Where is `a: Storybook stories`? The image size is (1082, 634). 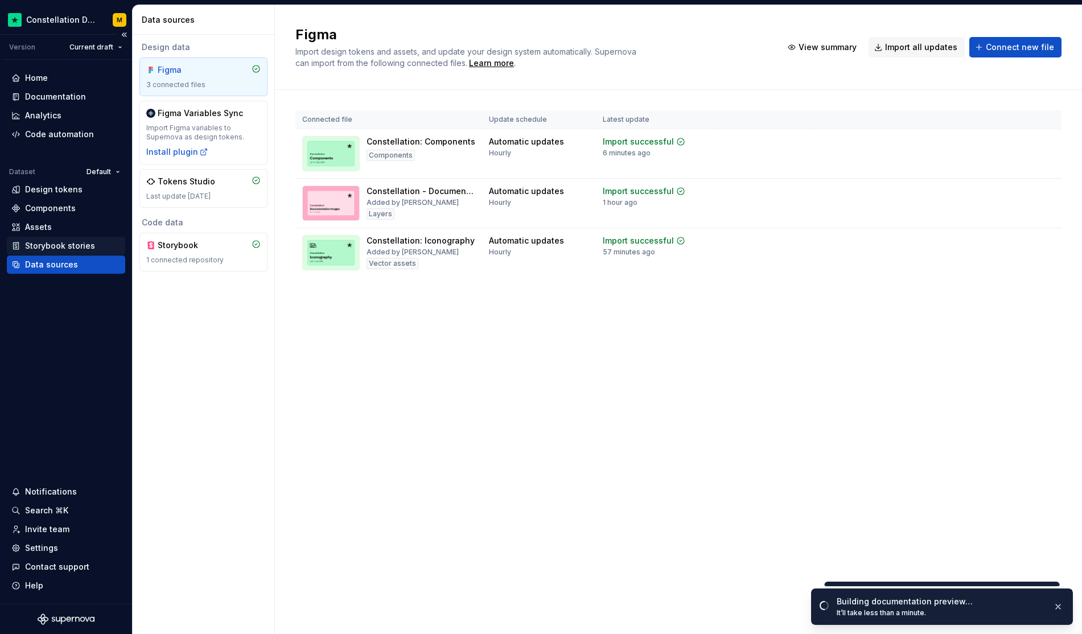
a: Storybook stories is located at coordinates (66, 246).